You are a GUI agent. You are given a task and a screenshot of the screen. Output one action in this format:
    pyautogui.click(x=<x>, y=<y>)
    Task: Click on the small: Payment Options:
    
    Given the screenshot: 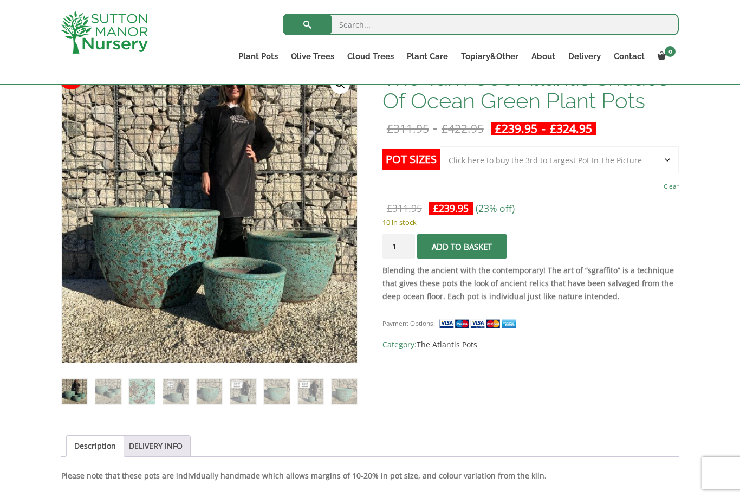 What is the action you would take?
    pyautogui.click(x=409, y=323)
    